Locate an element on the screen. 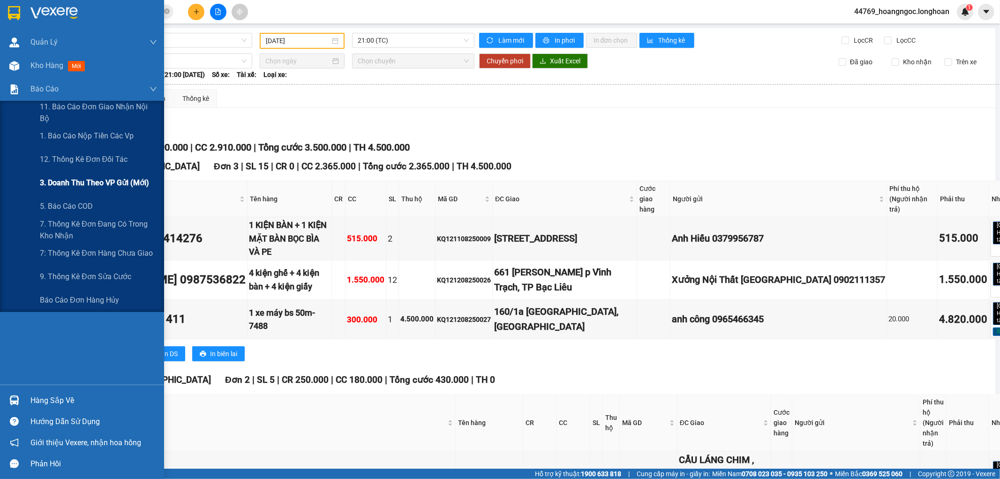 Image resolution: width=1000 pixels, height=479 pixels. span: SL 5 is located at coordinates (266, 379).